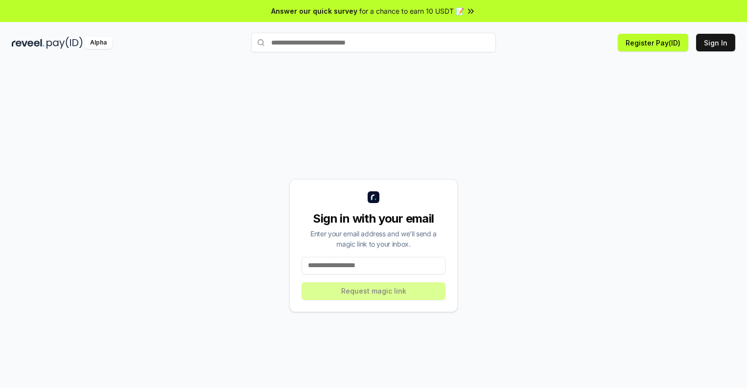 The image size is (747, 388). I want to click on button: Sign In, so click(715, 43).